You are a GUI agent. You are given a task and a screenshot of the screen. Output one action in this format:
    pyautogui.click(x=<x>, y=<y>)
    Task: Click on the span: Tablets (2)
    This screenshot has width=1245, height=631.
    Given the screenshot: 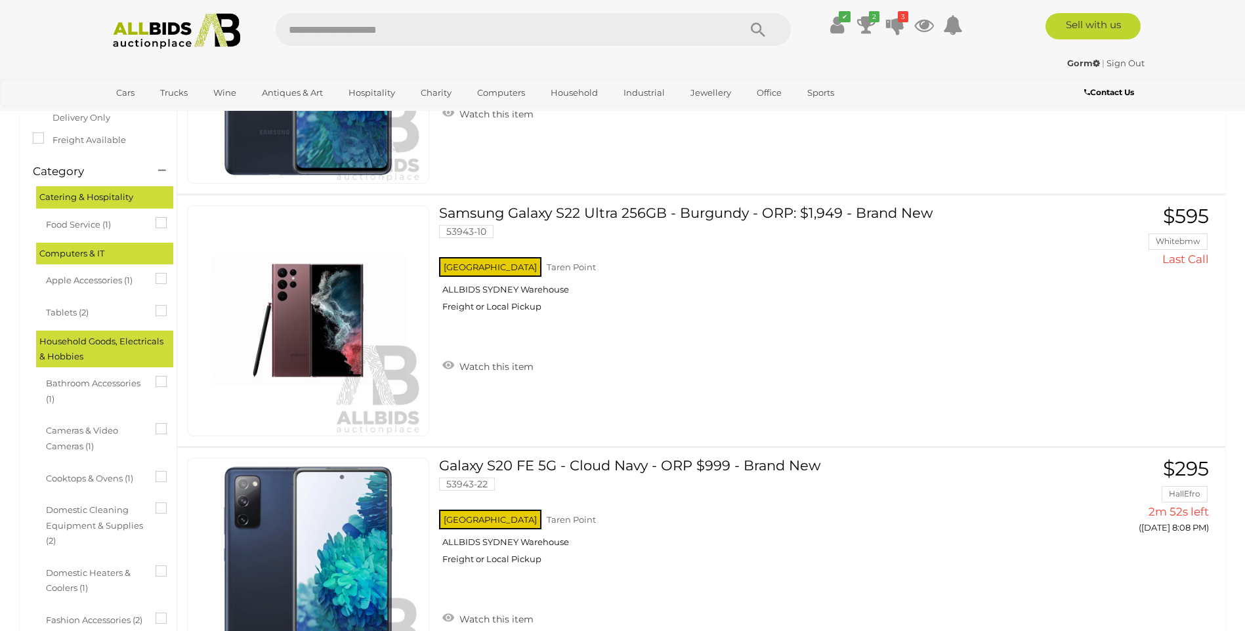 What is the action you would take?
    pyautogui.click(x=95, y=311)
    